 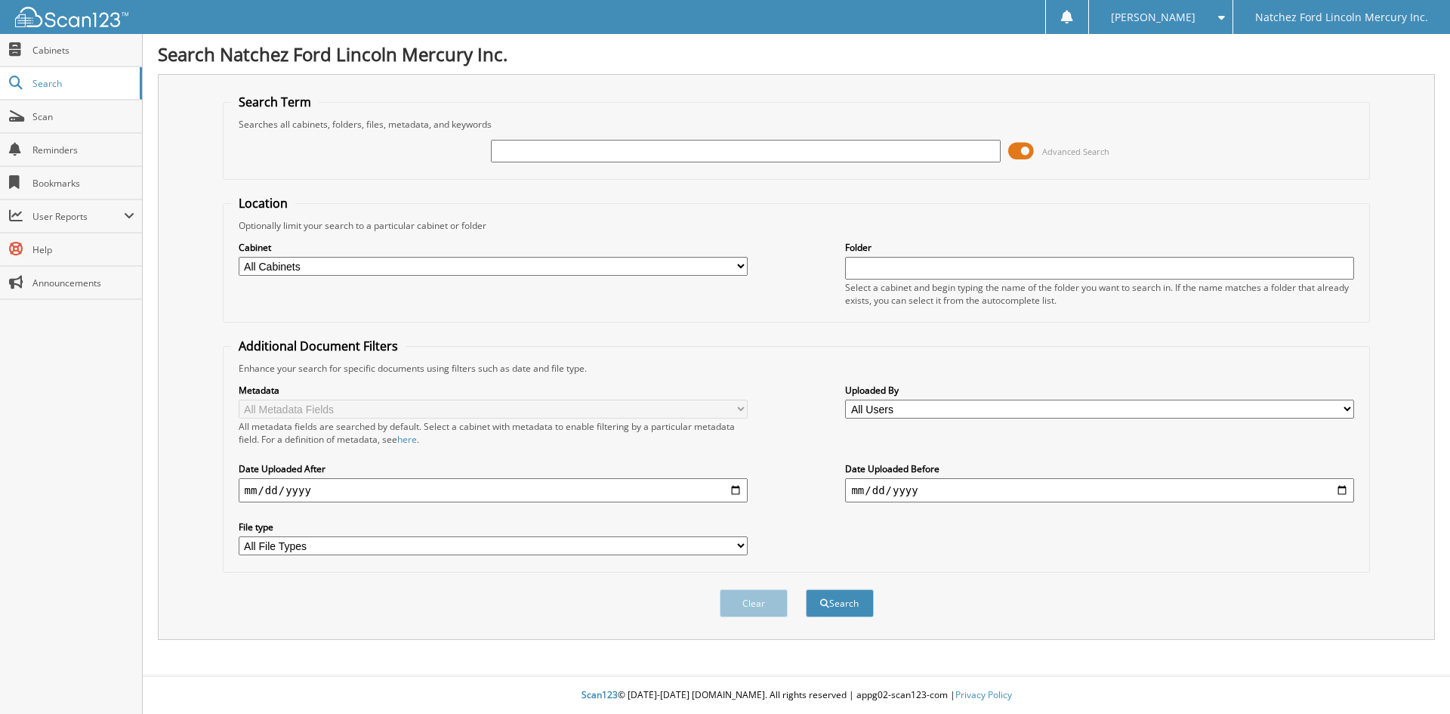 What do you see at coordinates (493, 433) in the screenshot?
I see `div: All metadata fields are searched by default. Select a cabinet with metadata to enable filtering b...` at bounding box center [493, 433].